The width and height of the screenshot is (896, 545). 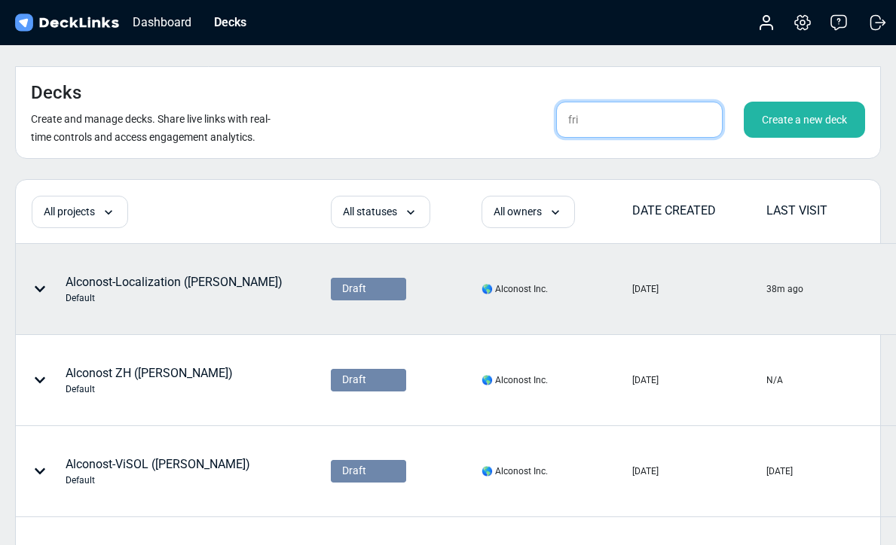 I want to click on img: DeckLinks, so click(x=66, y=23).